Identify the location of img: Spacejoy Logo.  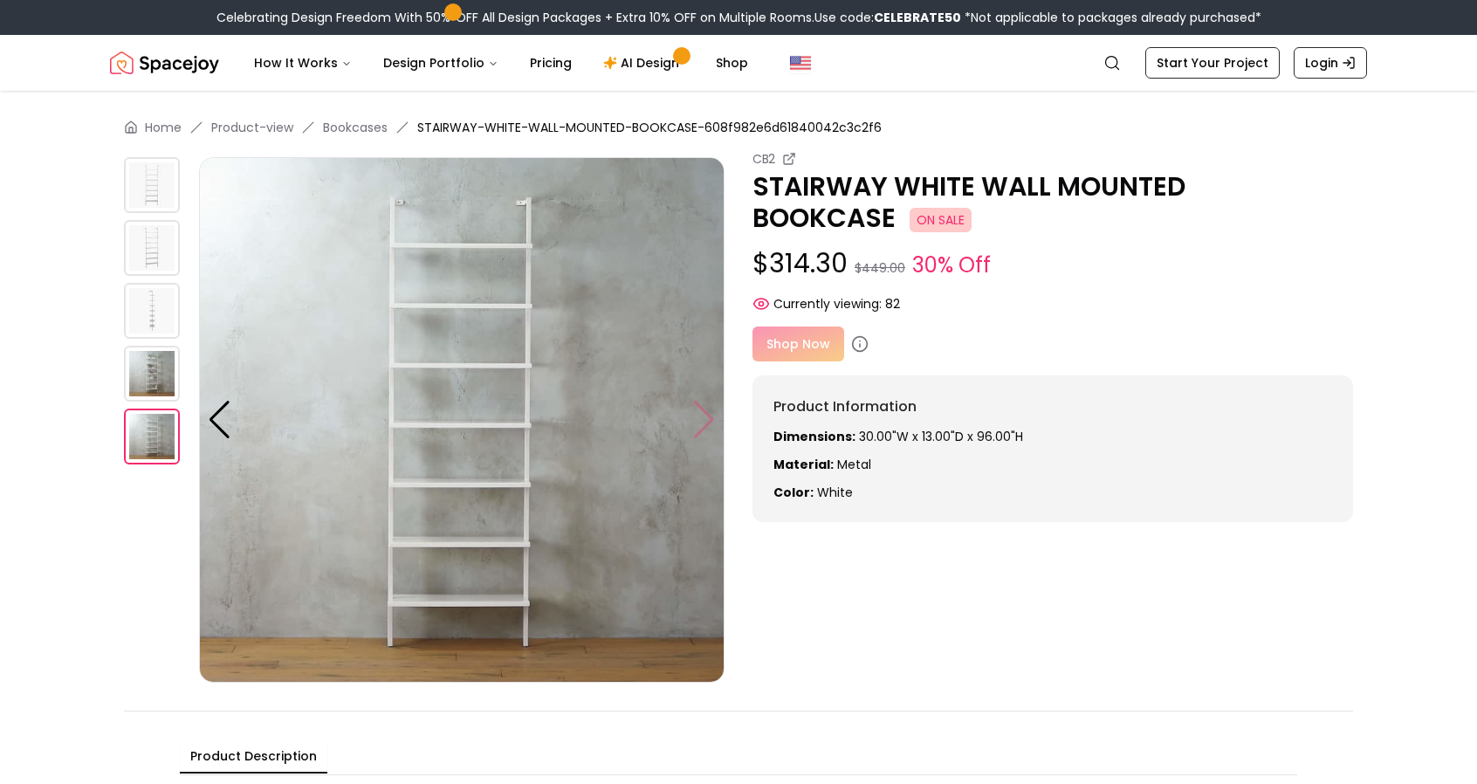
(164, 63).